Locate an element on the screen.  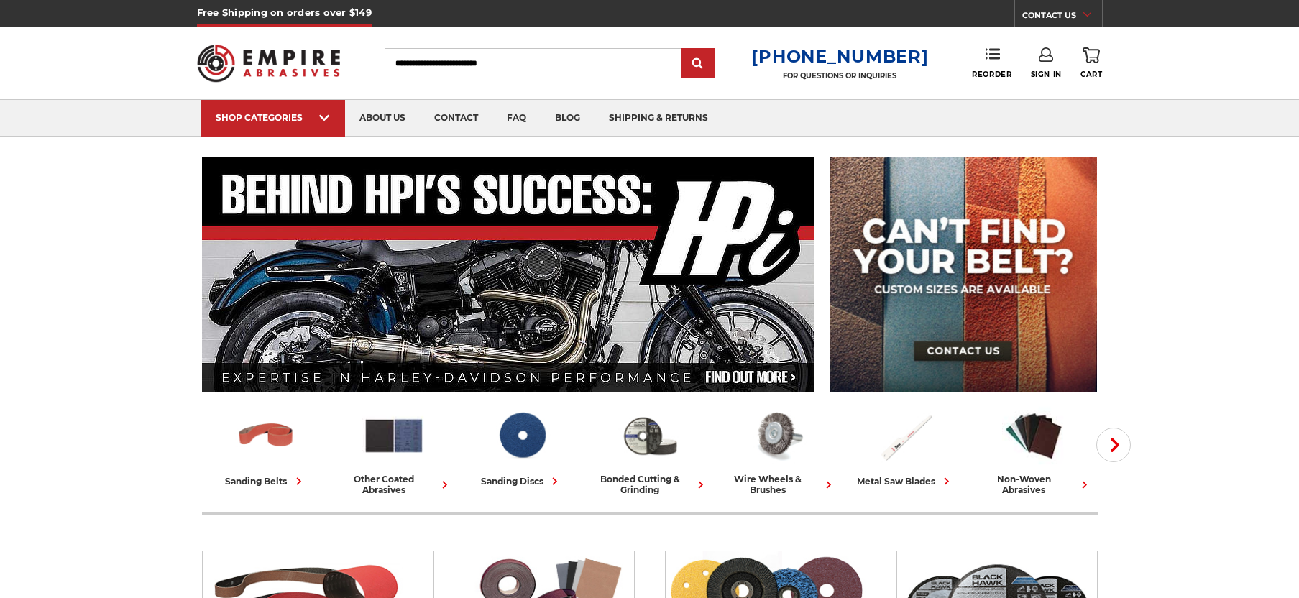
a: sanding belts is located at coordinates (266, 446).